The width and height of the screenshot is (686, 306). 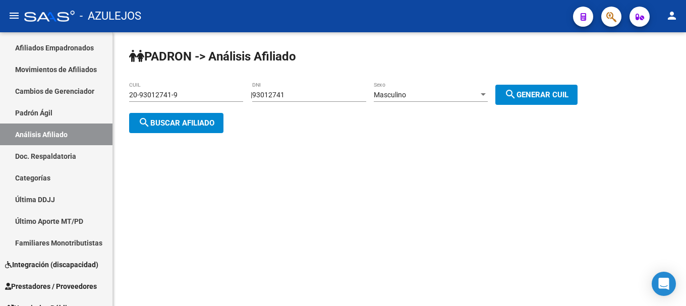 What do you see at coordinates (390, 95) in the screenshot?
I see `span: Masculino` at bounding box center [390, 95].